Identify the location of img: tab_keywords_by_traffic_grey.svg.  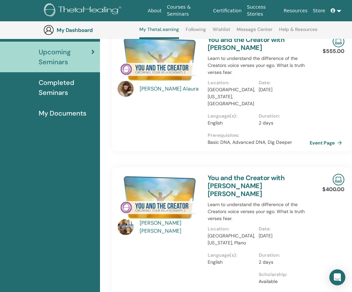
(69, 41).